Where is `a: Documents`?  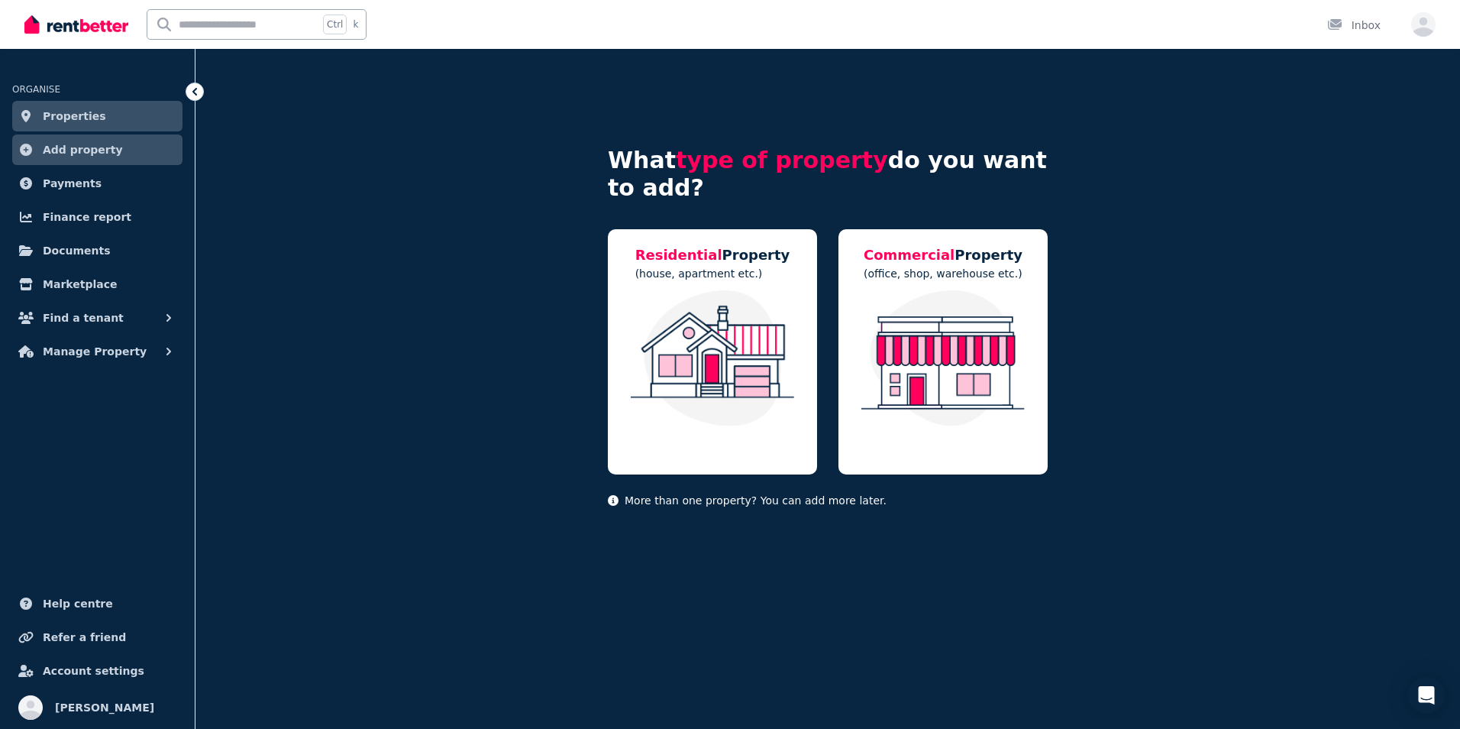 a: Documents is located at coordinates (97, 250).